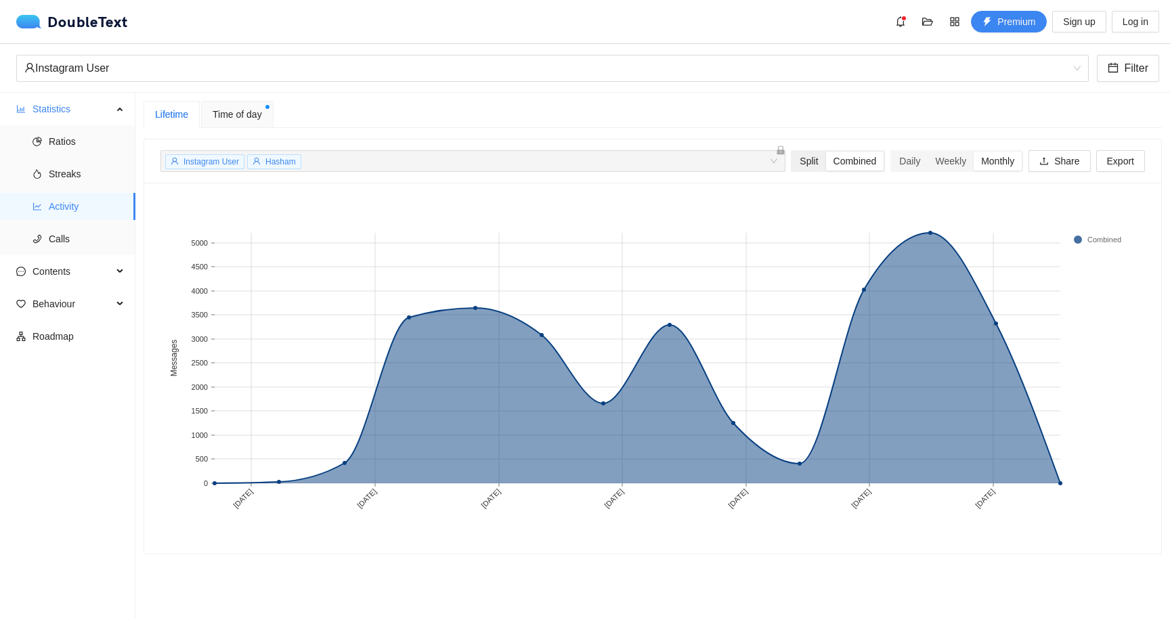  I want to click on button: calendarFilter, so click(1128, 68).